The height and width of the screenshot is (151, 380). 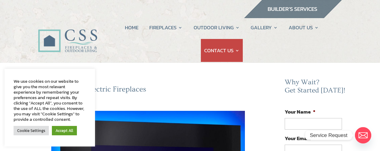 I want to click on a: Email, so click(x=363, y=135).